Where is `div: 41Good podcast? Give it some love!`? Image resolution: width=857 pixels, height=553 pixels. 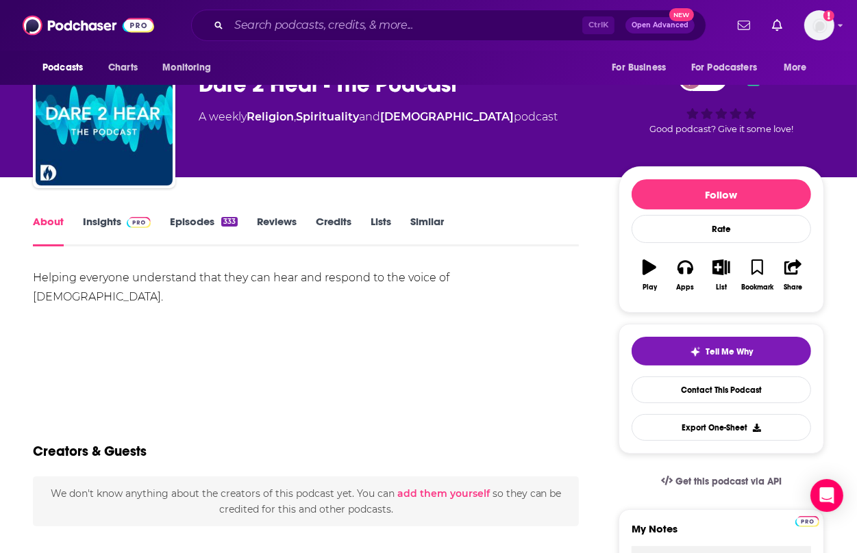 div: 41Good podcast? Give it some love! is located at coordinates (721, 101).